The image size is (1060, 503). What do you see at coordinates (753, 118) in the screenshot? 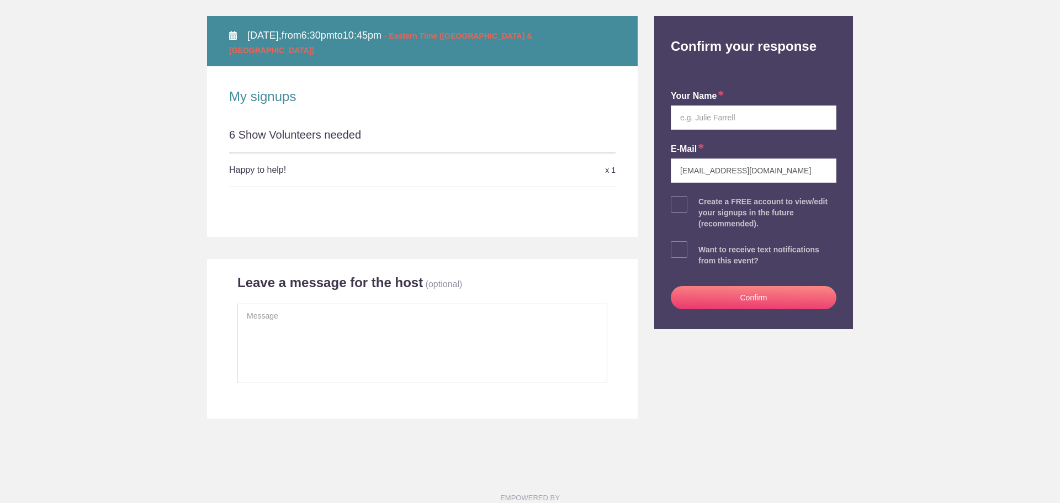
I see `input: e.g. Julie Farrell` at bounding box center [753, 118].